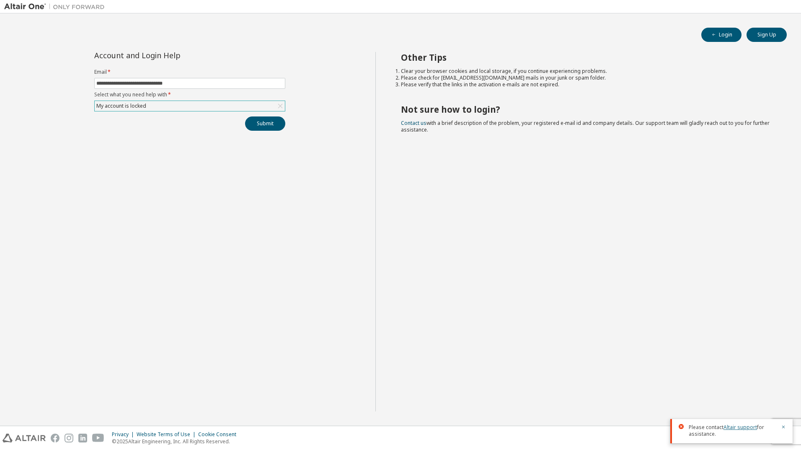 The image size is (801, 450). I want to click on img: linkedin.svg, so click(82, 438).